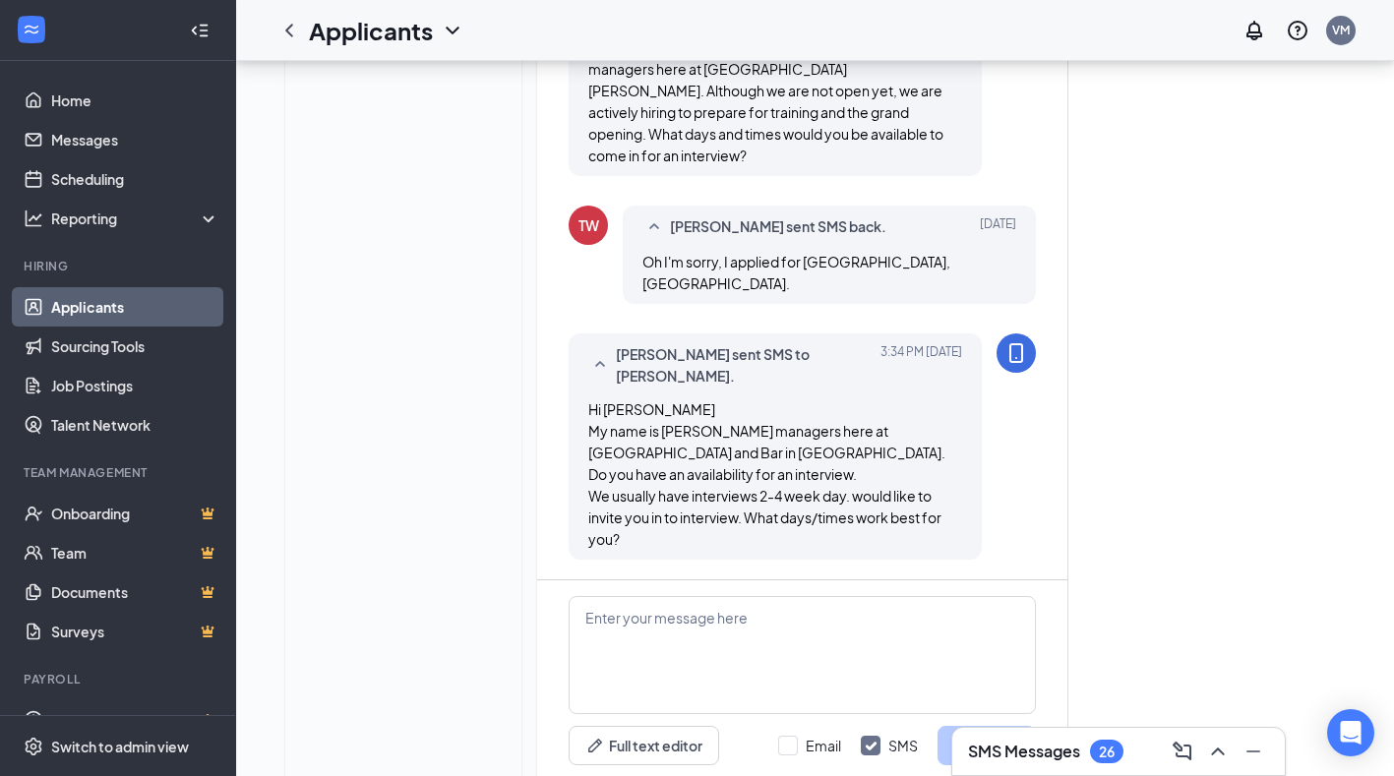  I want to click on div: Hiring, so click(119, 266).